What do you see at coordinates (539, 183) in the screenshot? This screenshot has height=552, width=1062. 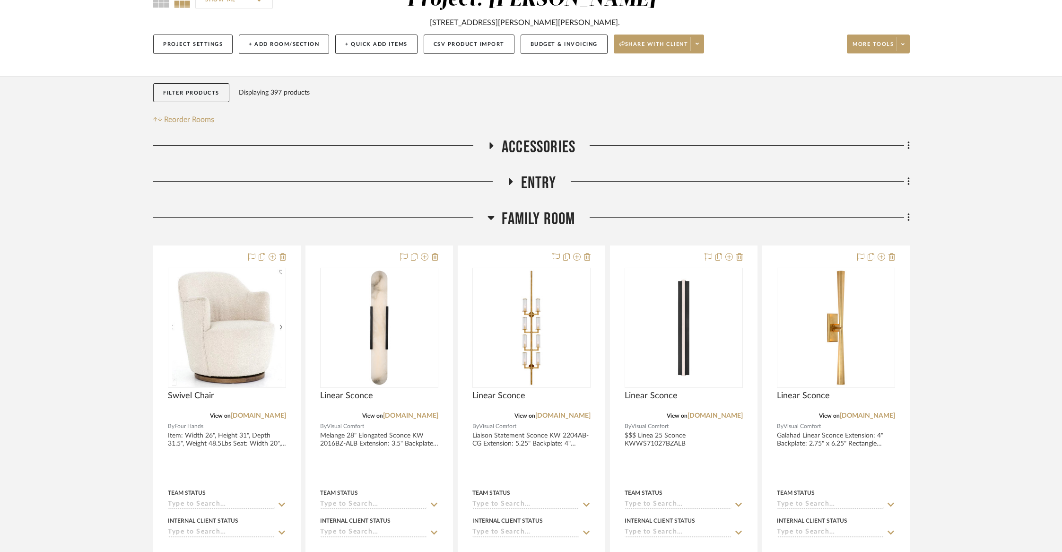 I see `span: Entry` at bounding box center [539, 183].